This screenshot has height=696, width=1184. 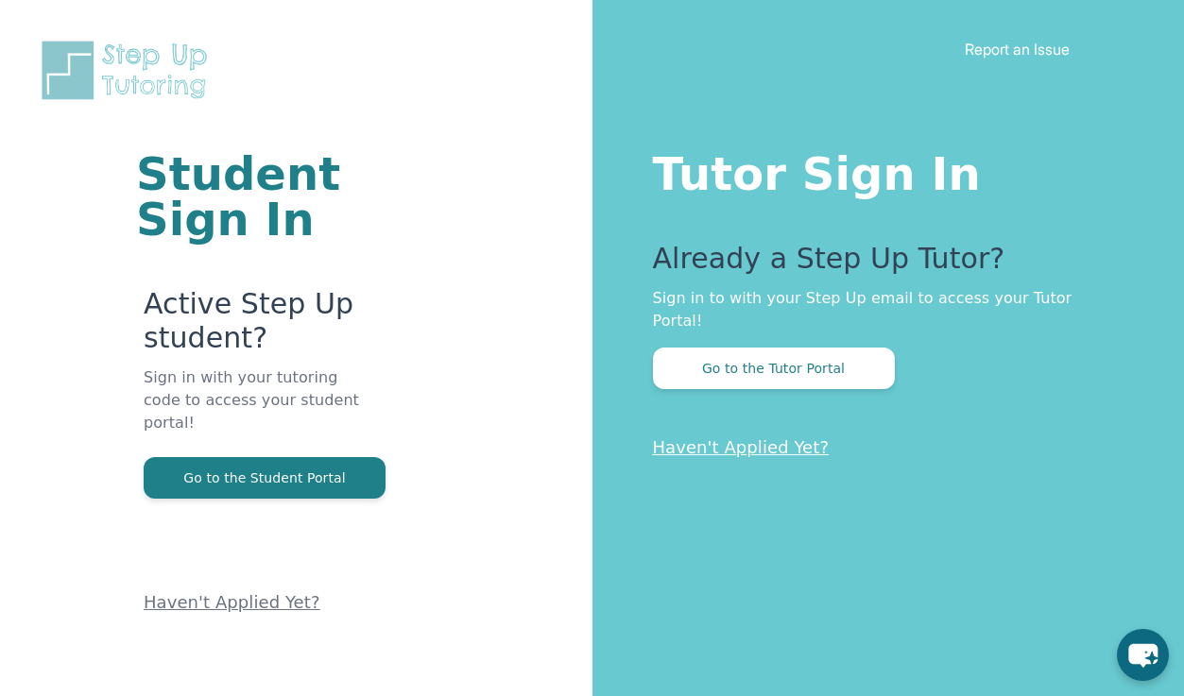 I want to click on img: Step Up Tutoring horizontal logo, so click(x=128, y=70).